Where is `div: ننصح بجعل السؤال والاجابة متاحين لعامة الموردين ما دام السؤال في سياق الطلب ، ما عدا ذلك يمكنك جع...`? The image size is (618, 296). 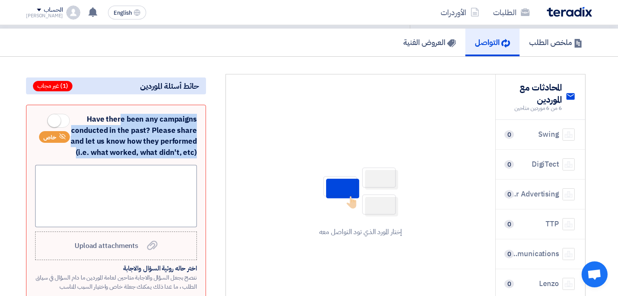
div: ننصح بجعل السؤال والاجابة متاحين لعامة الموردين ما دام السؤال في سياق الطلب ، ما عدا ذلك يمكنك جع... is located at coordinates (116, 283).